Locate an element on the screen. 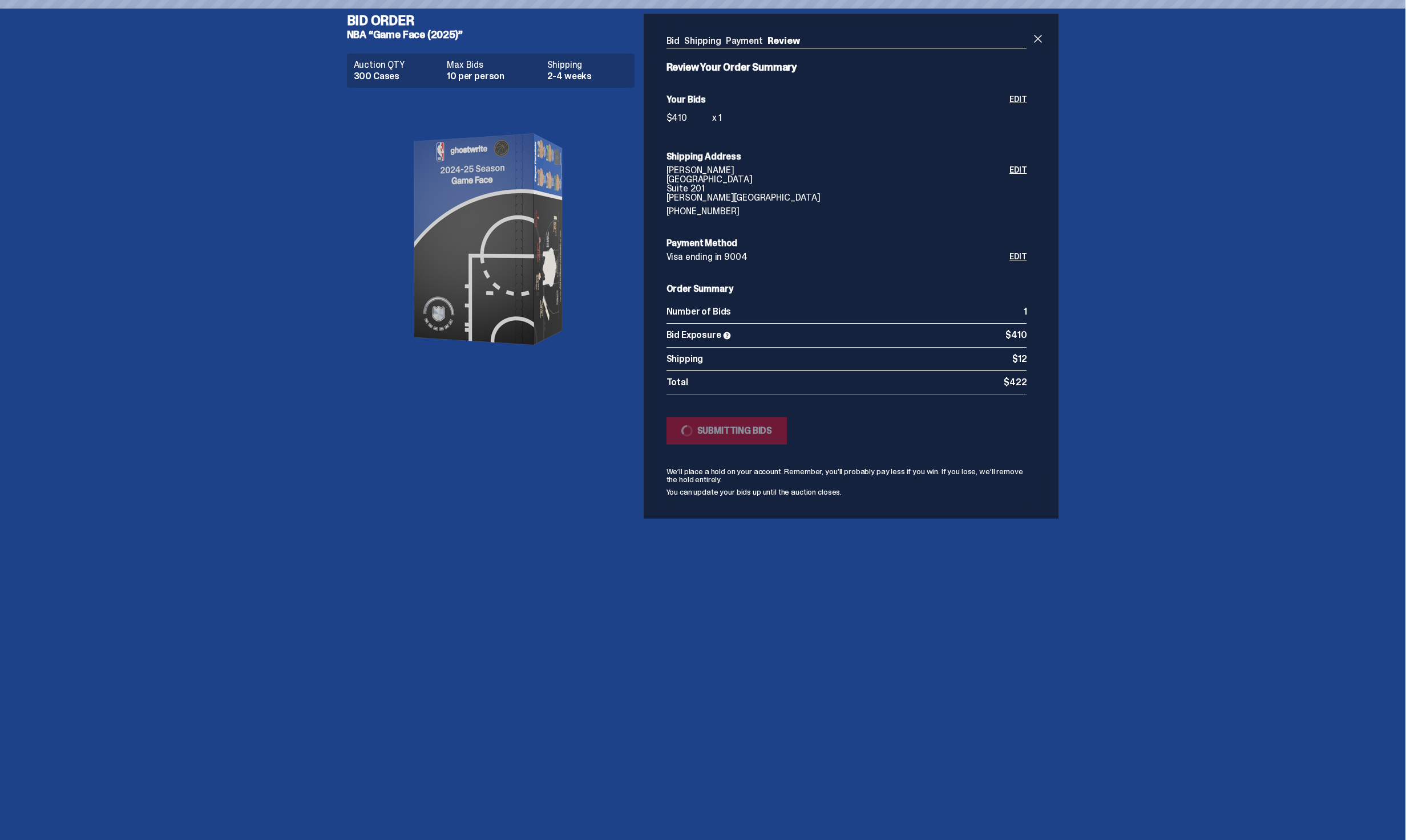 The image size is (1414, 840). h5: Review Your Order Summary is located at coordinates (846, 68).